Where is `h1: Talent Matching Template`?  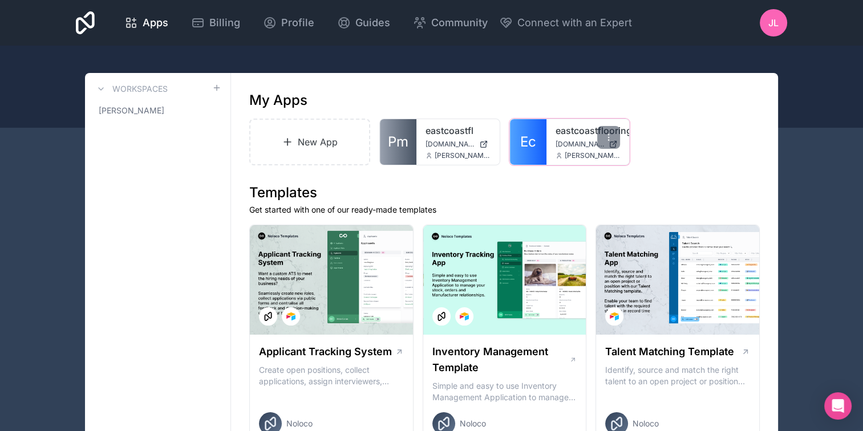
h1: Talent Matching Template is located at coordinates (669, 352).